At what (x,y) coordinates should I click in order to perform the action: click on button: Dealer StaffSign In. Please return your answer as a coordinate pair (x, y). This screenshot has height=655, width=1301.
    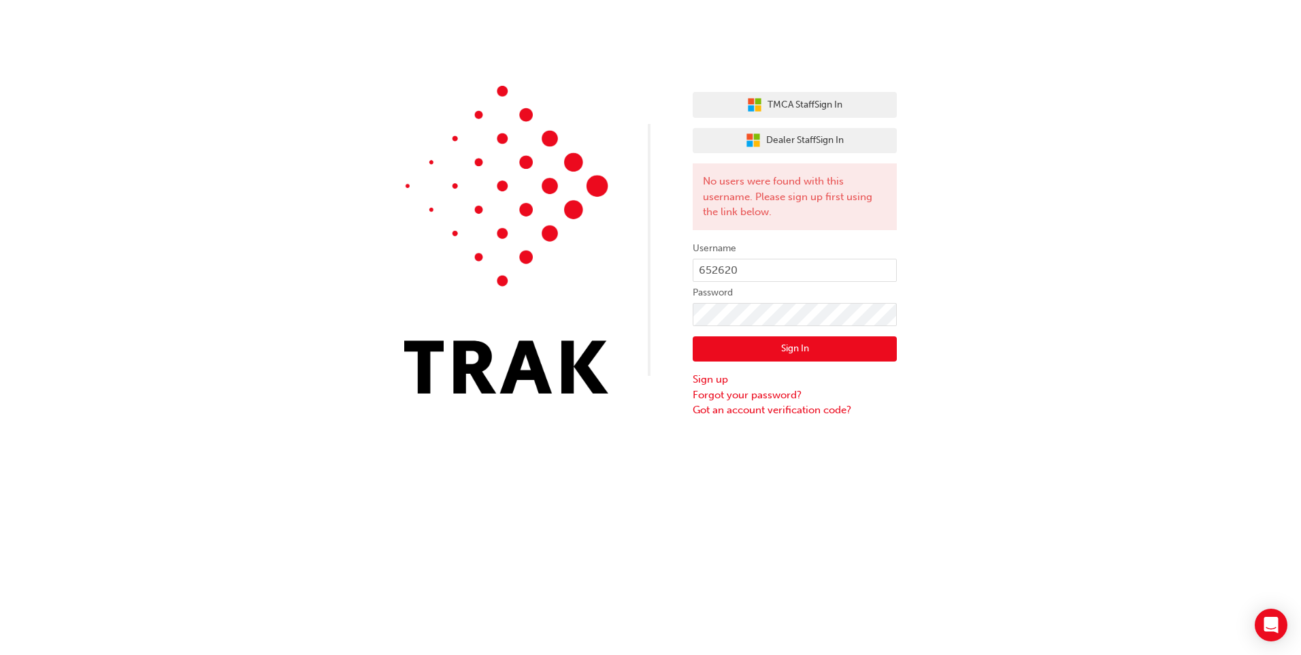
    Looking at the image, I should click on (795, 141).